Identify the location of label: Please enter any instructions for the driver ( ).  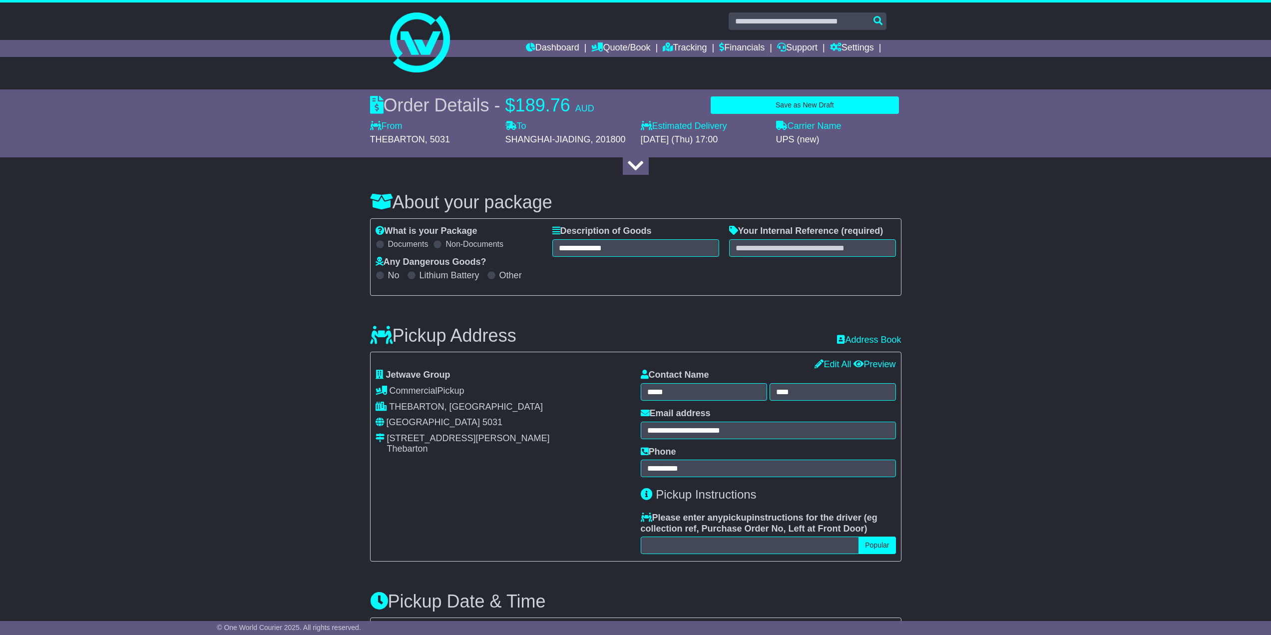
(768, 523).